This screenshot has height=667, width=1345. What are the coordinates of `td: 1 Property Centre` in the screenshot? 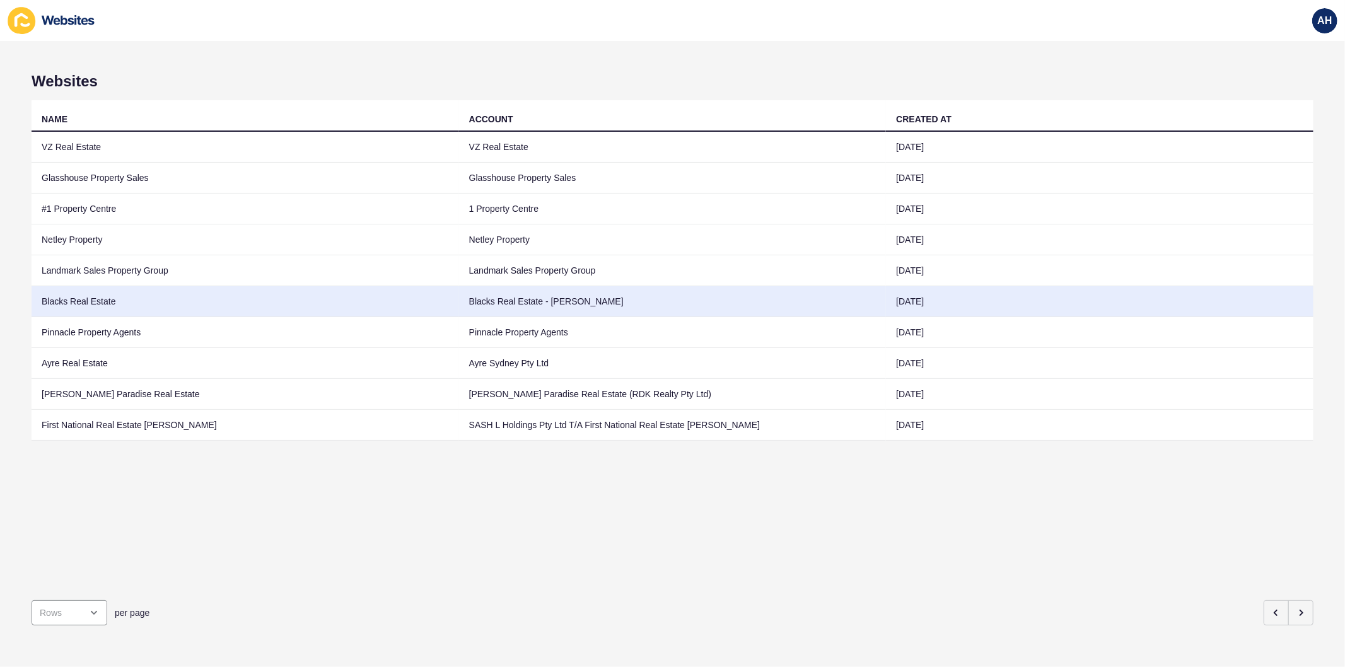 It's located at (673, 209).